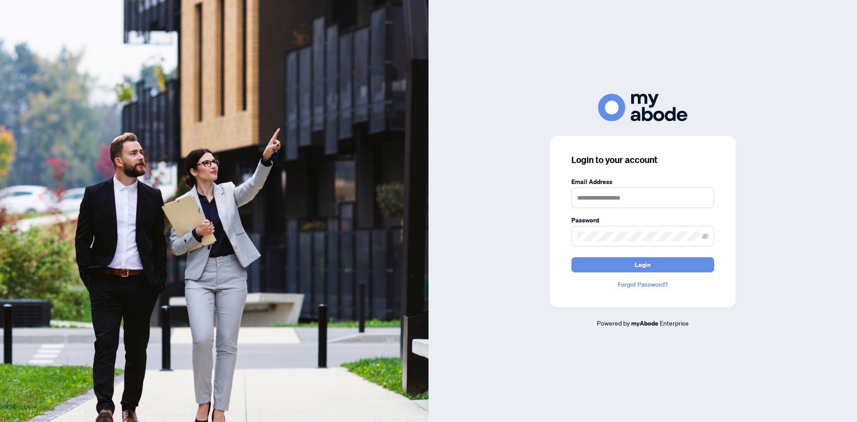 The width and height of the screenshot is (857, 422). What do you see at coordinates (705, 236) in the screenshot?
I see `span: eye-invisible` at bounding box center [705, 236].